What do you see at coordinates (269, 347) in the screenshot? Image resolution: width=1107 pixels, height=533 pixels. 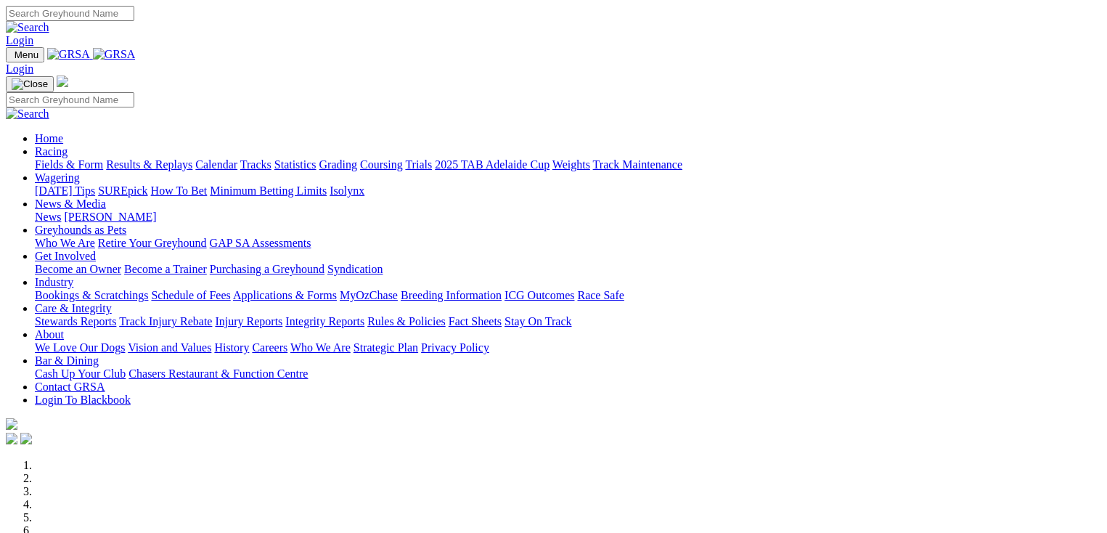 I see `a: Careers` at bounding box center [269, 347].